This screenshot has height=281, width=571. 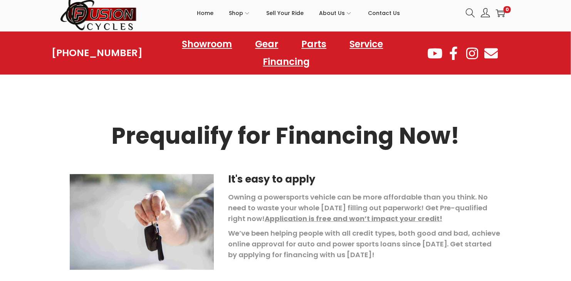 I want to click on p: We’ve been helping people with all credit types, both good and bad, achieve online approval for a..., so click(x=364, y=244).